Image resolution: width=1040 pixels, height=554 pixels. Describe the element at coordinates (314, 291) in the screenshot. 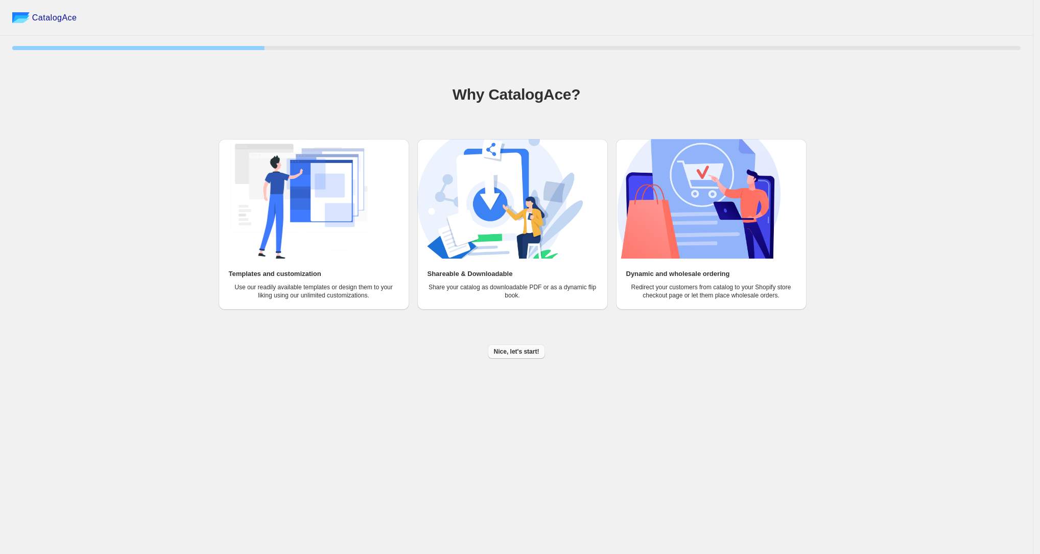

I see `p: Use our readily available templates or design them to your liking using our unlimited customizati...` at that location.